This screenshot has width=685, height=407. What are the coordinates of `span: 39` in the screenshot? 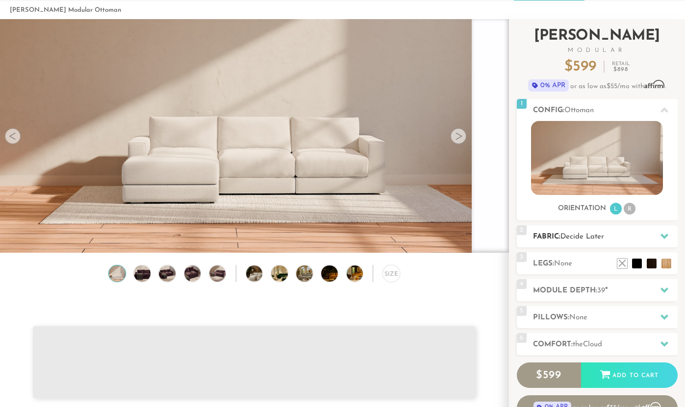 It's located at (601, 291).